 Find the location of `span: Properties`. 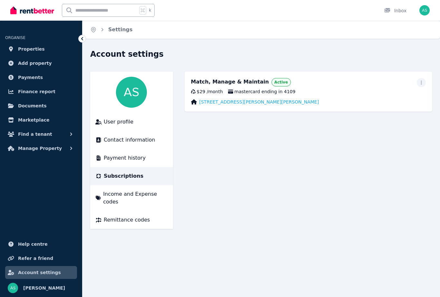

span: Properties is located at coordinates (31, 49).